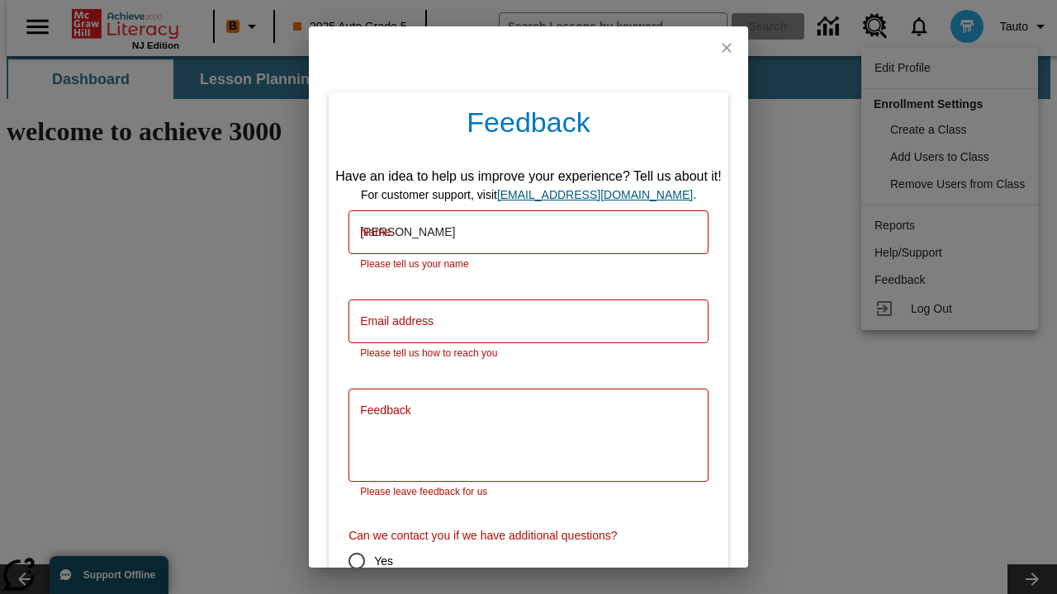 Image resolution: width=1057 pixels, height=594 pixels. What do you see at coordinates (383, 561) in the screenshot?
I see `span: Yes` at bounding box center [383, 561].